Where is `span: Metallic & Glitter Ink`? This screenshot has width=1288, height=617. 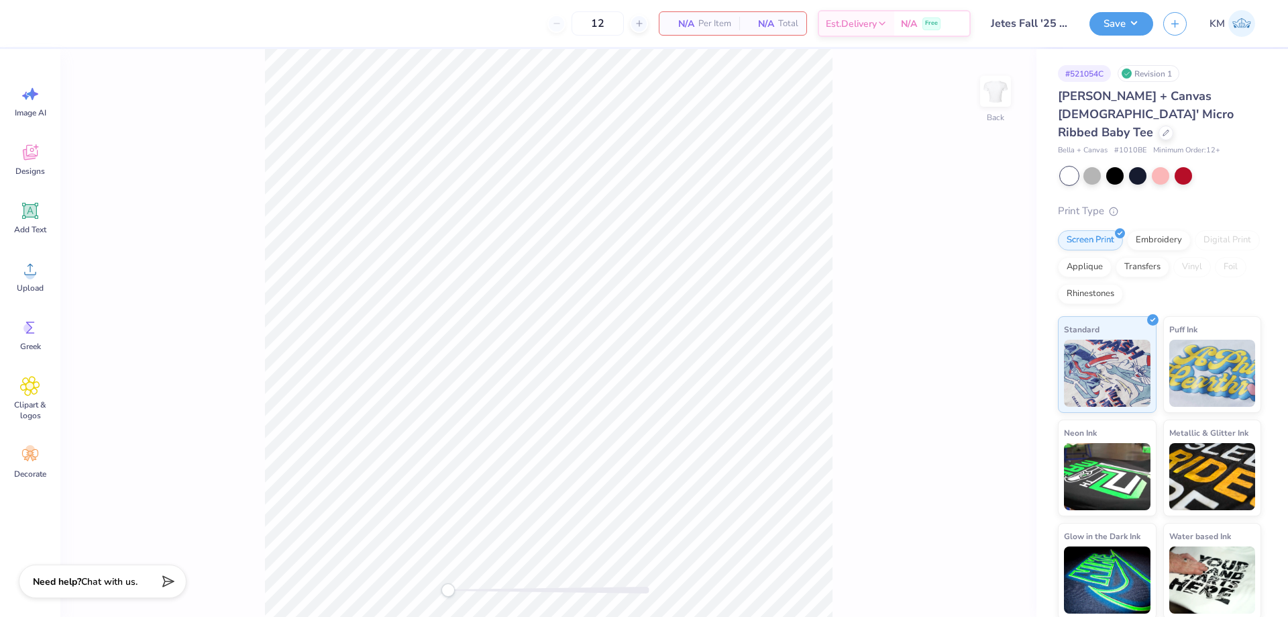 span: Metallic & Glitter Ink is located at coordinates (1209, 432).